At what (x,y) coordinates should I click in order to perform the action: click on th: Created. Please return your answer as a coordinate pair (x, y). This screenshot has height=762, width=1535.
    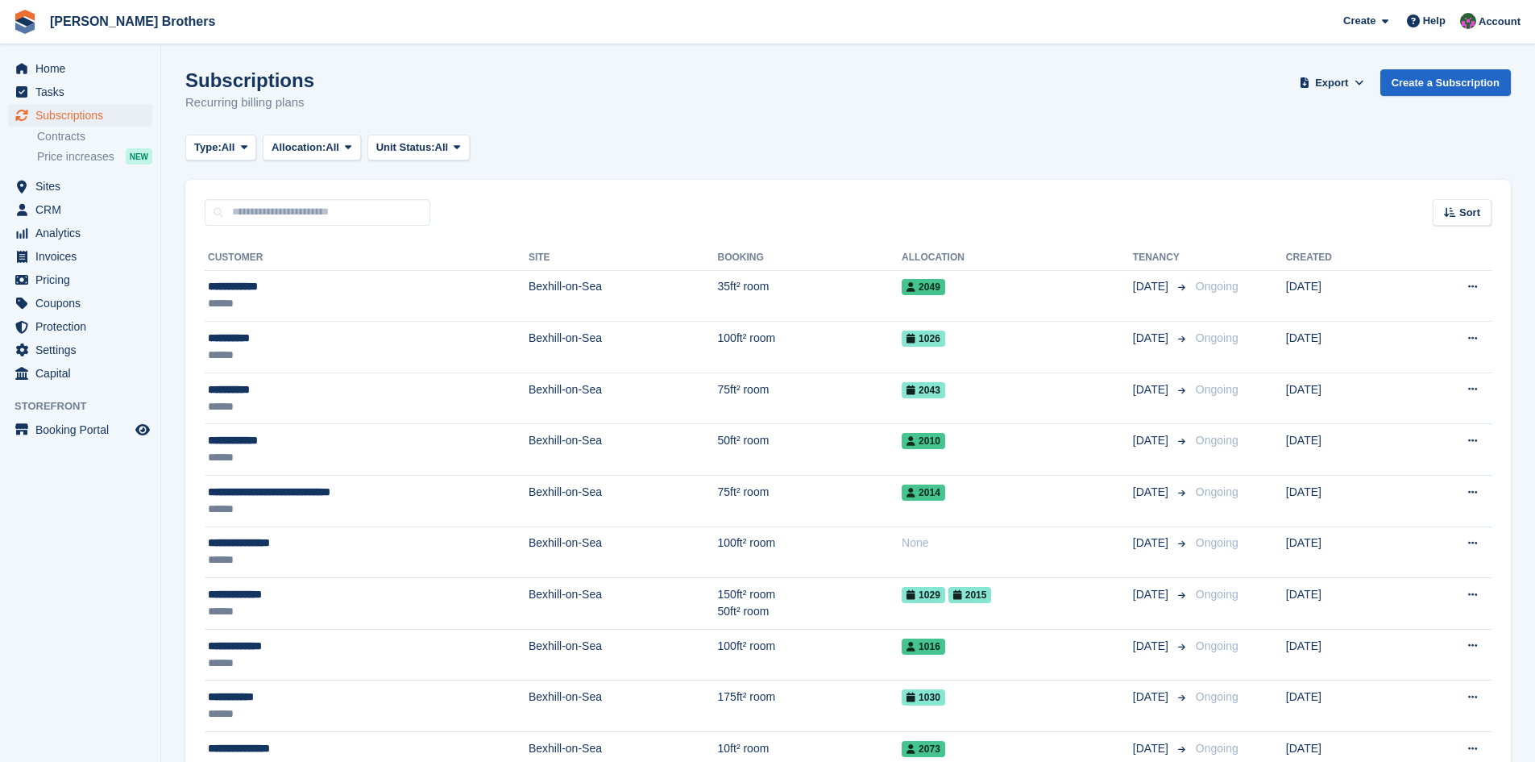
    Looking at the image, I should click on (1345, 258).